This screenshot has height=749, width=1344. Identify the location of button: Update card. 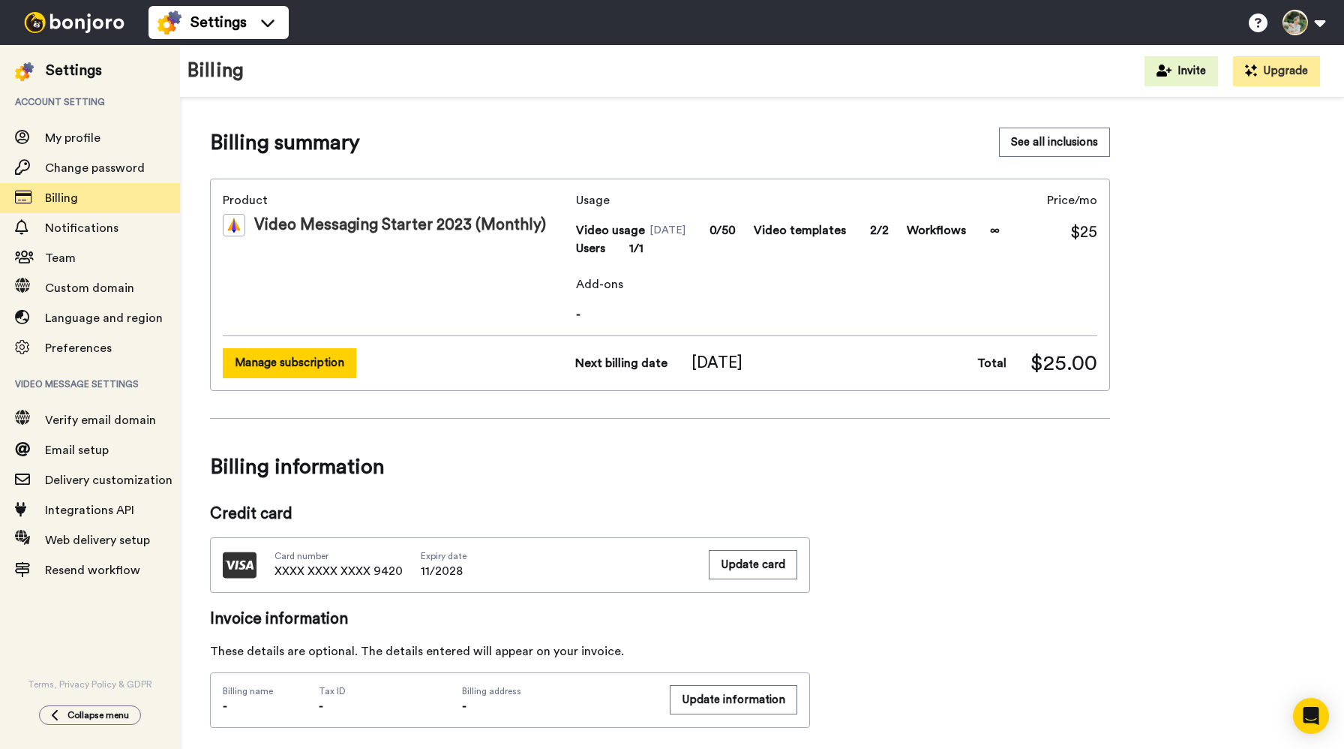
(753, 564).